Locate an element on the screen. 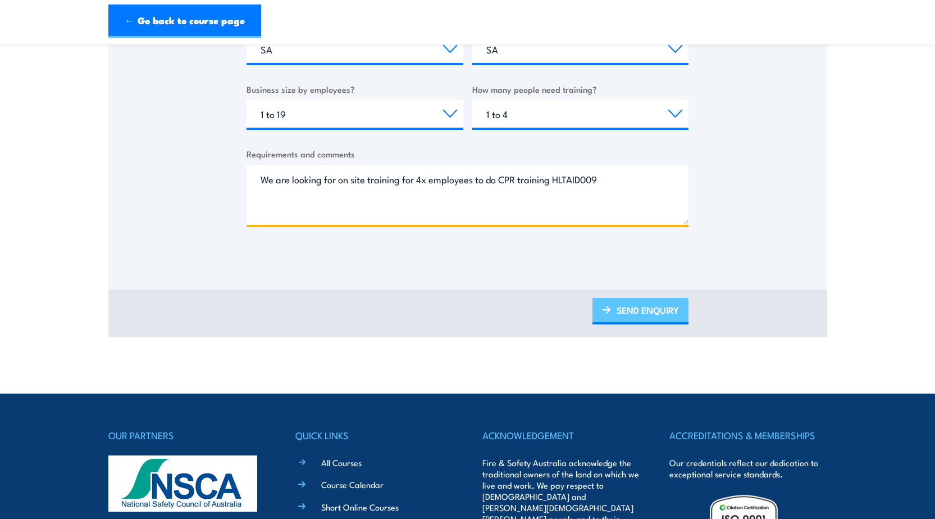  a: Short Online Courses is located at coordinates (360, 506).